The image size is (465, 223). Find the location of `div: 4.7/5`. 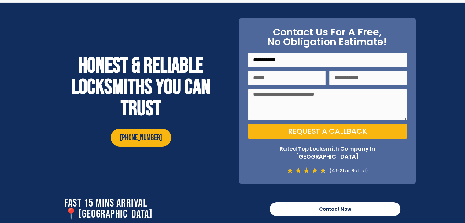

div: 4.7/5 is located at coordinates (306, 170).